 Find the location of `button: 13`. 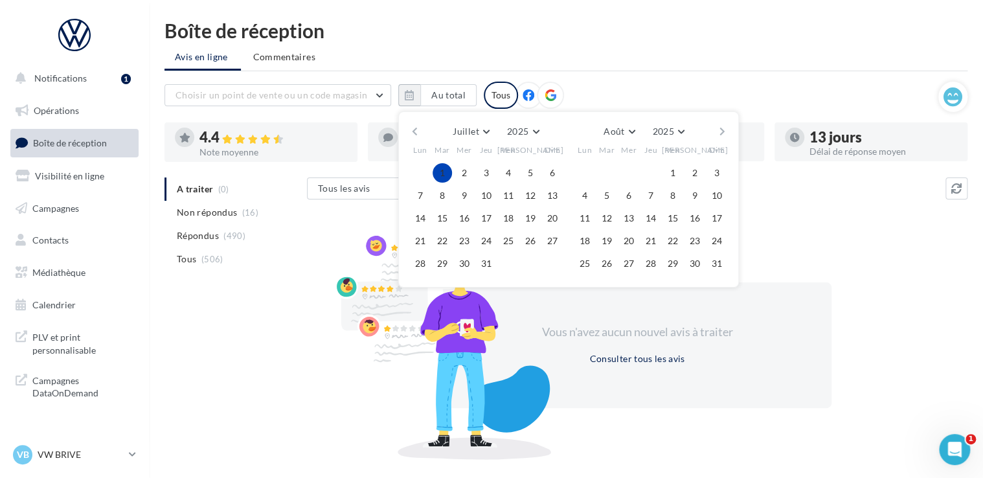

button: 13 is located at coordinates (629, 218).